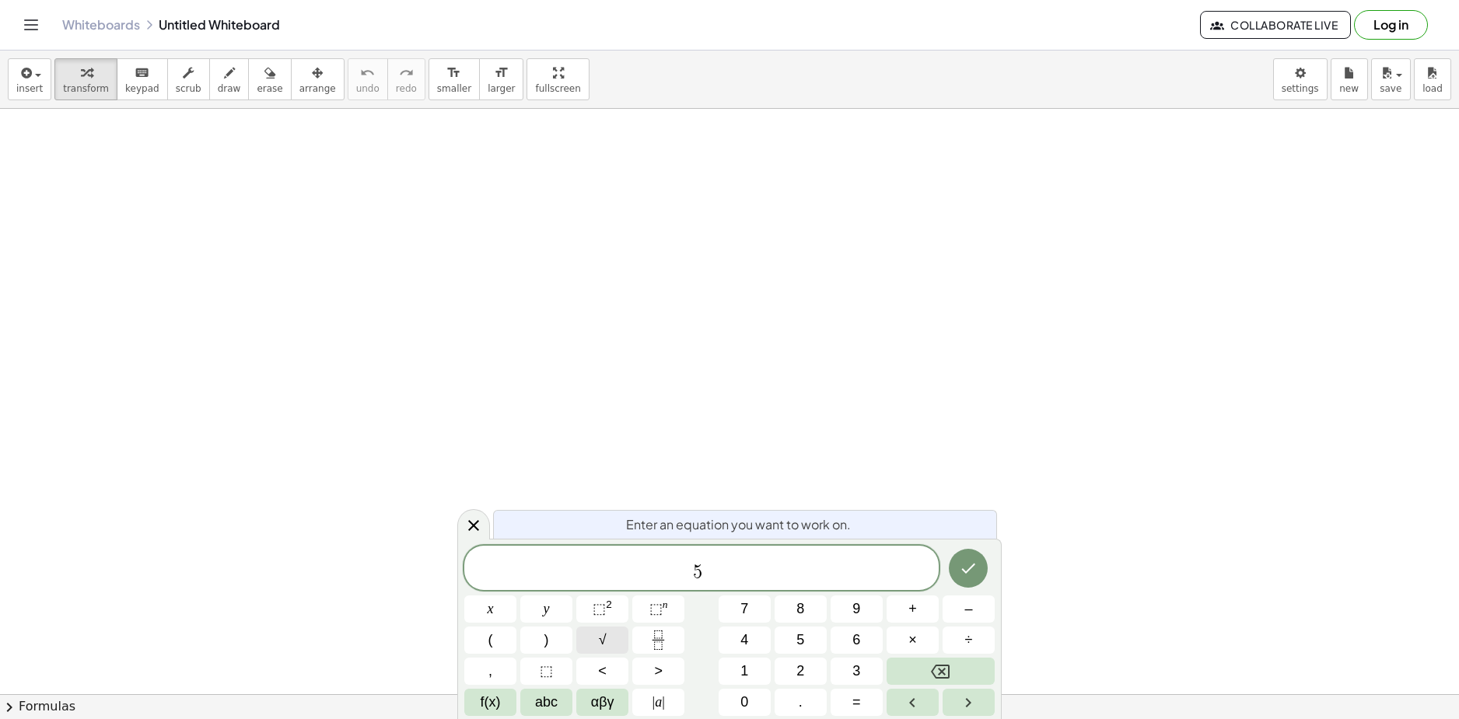 This screenshot has width=1459, height=719. What do you see at coordinates (800, 609) in the screenshot?
I see `span: 8` at bounding box center [800, 609].